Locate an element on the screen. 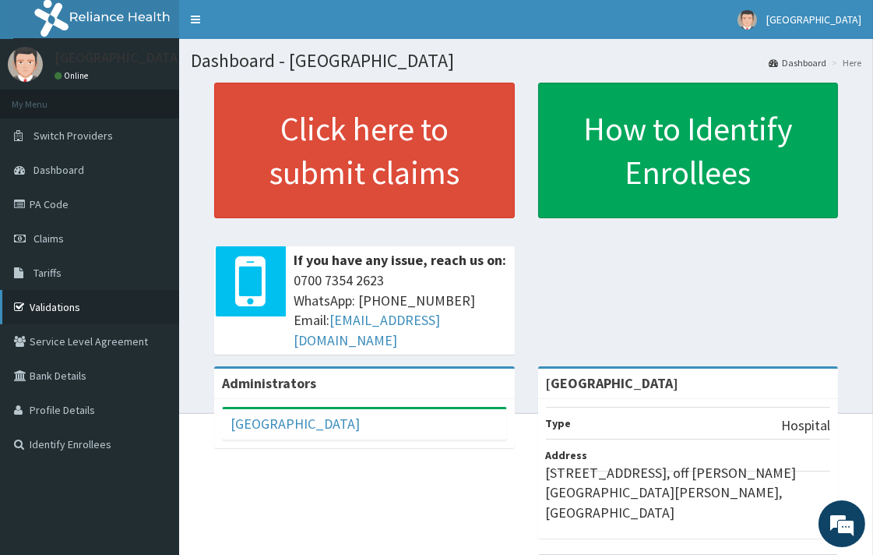  b: If you have any issue, reach us on: is located at coordinates (400, 259).